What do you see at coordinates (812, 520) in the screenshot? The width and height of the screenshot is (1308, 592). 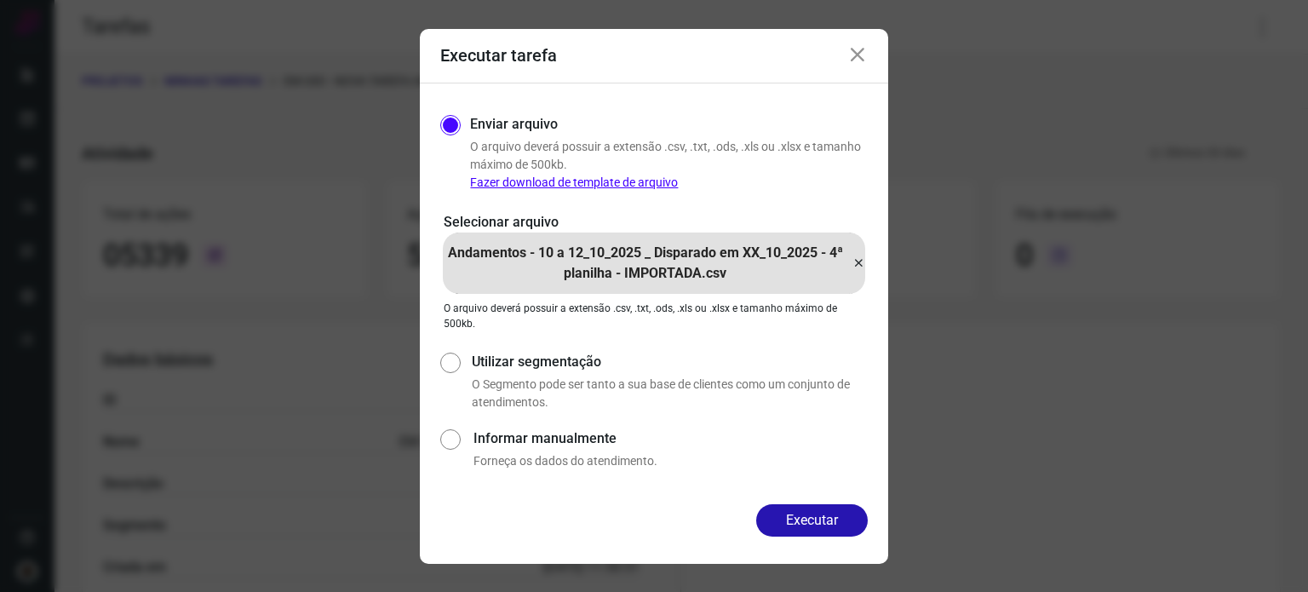 I see `button: Executar` at bounding box center [812, 520].